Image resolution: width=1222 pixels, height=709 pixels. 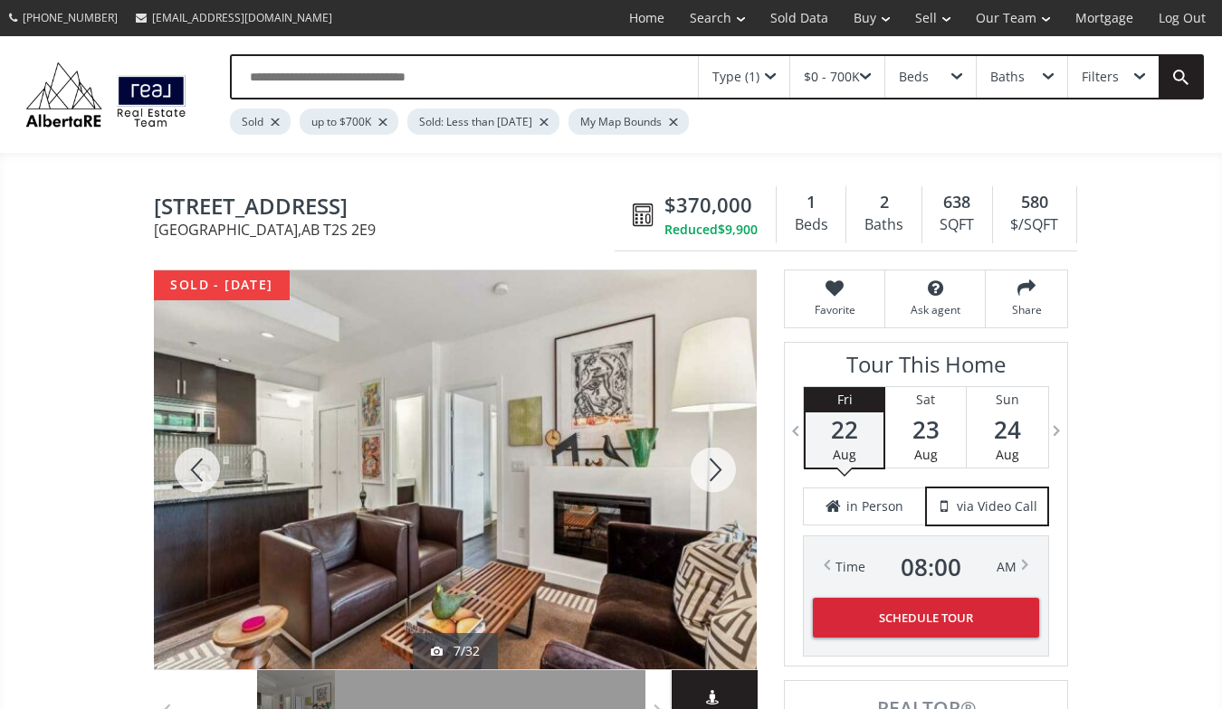 I want to click on span: $9,900, so click(x=738, y=230).